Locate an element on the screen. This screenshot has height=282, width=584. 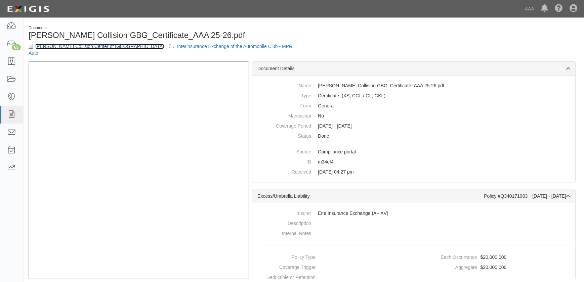
dt: Coverage Period is located at coordinates (284, 125).